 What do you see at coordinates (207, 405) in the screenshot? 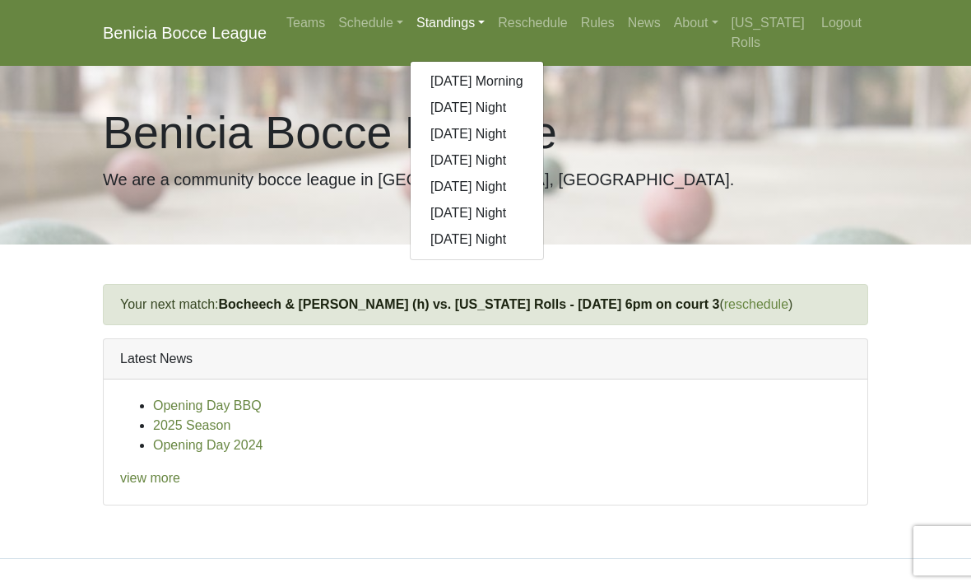
I see `a: Opening Day BBQ` at bounding box center [207, 405].